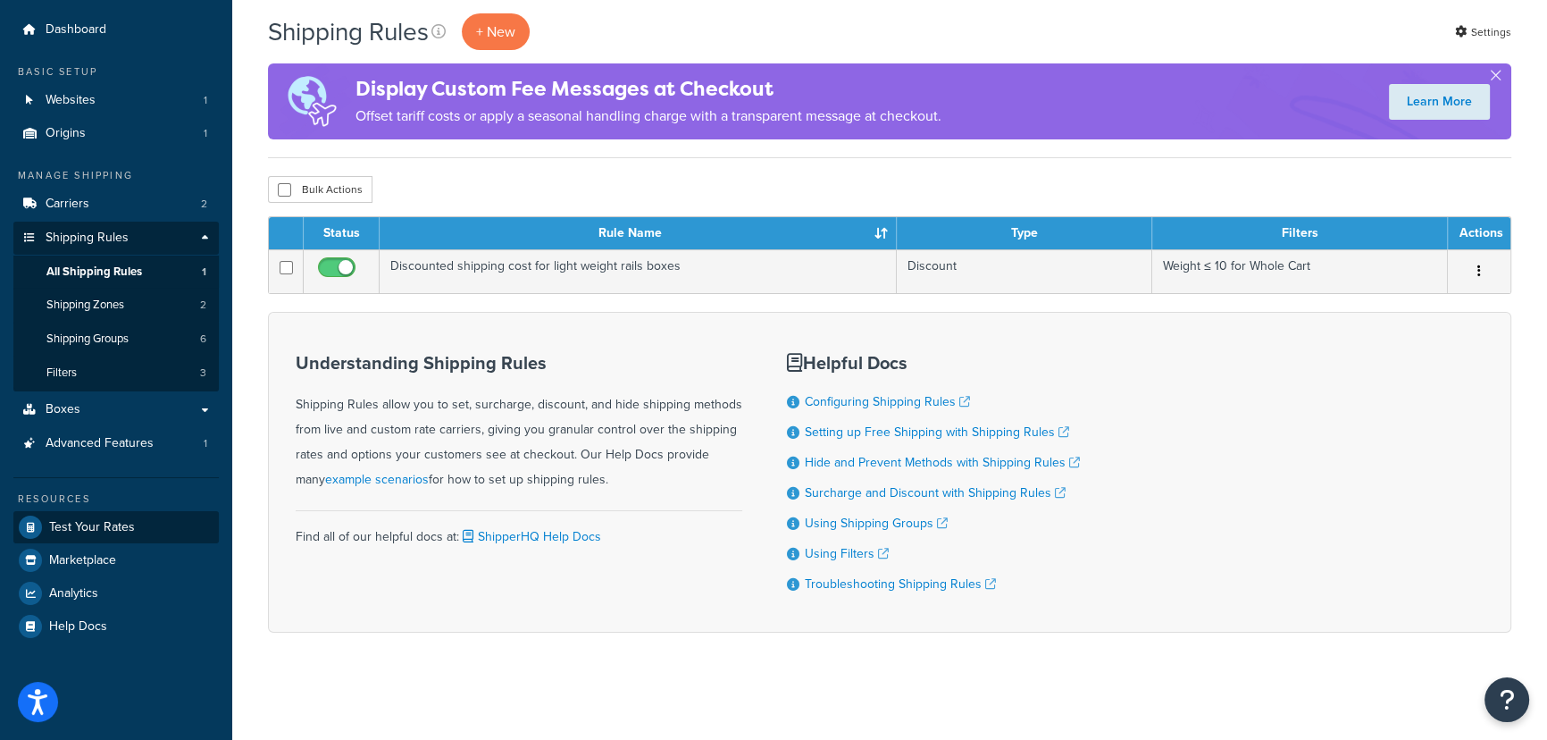  I want to click on a: Origins 1, so click(116, 133).